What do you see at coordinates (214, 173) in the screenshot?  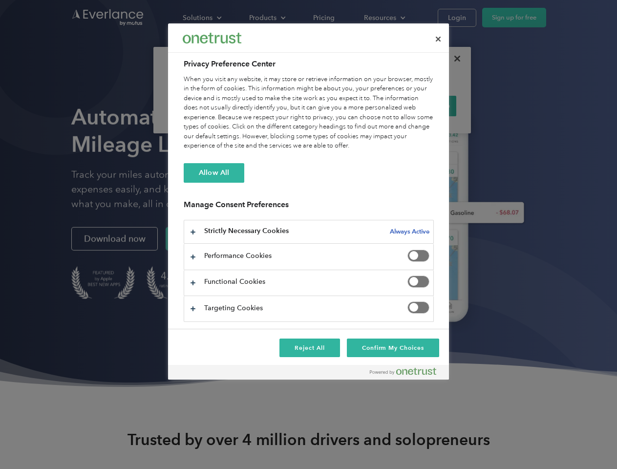 I see `button: Allow All` at bounding box center [214, 173].